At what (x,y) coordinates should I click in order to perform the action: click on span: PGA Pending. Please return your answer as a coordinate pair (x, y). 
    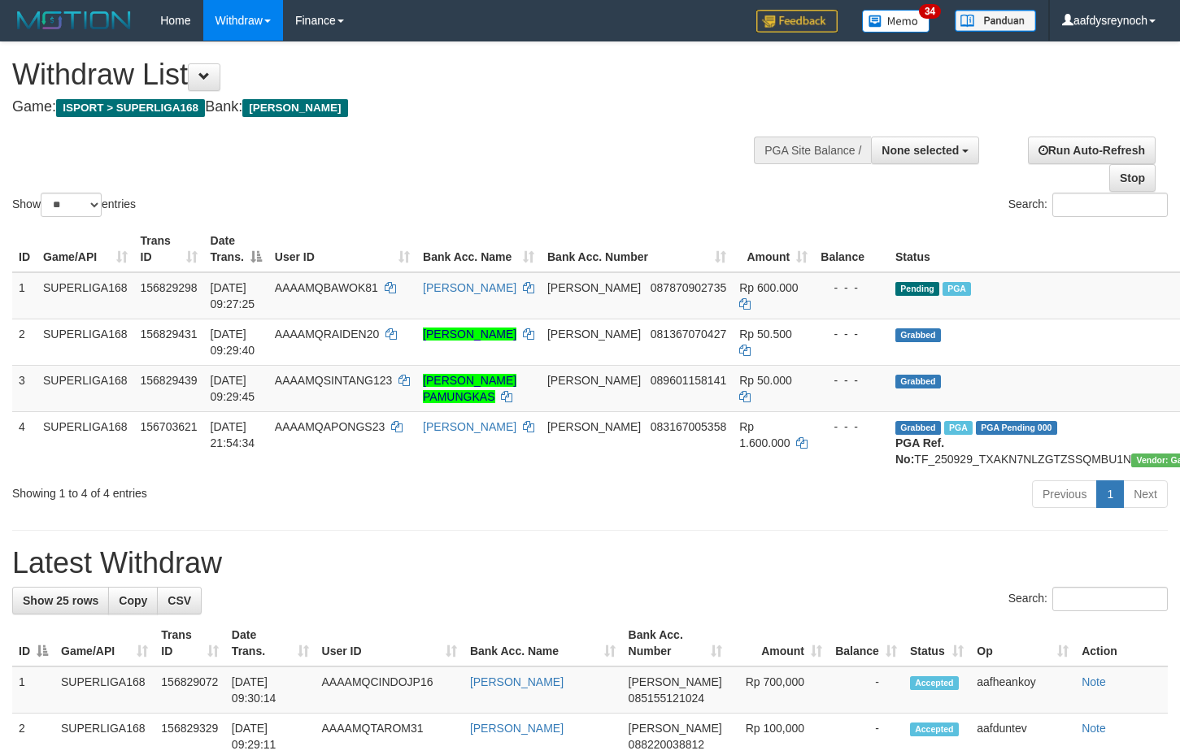
    Looking at the image, I should click on (1016, 428).